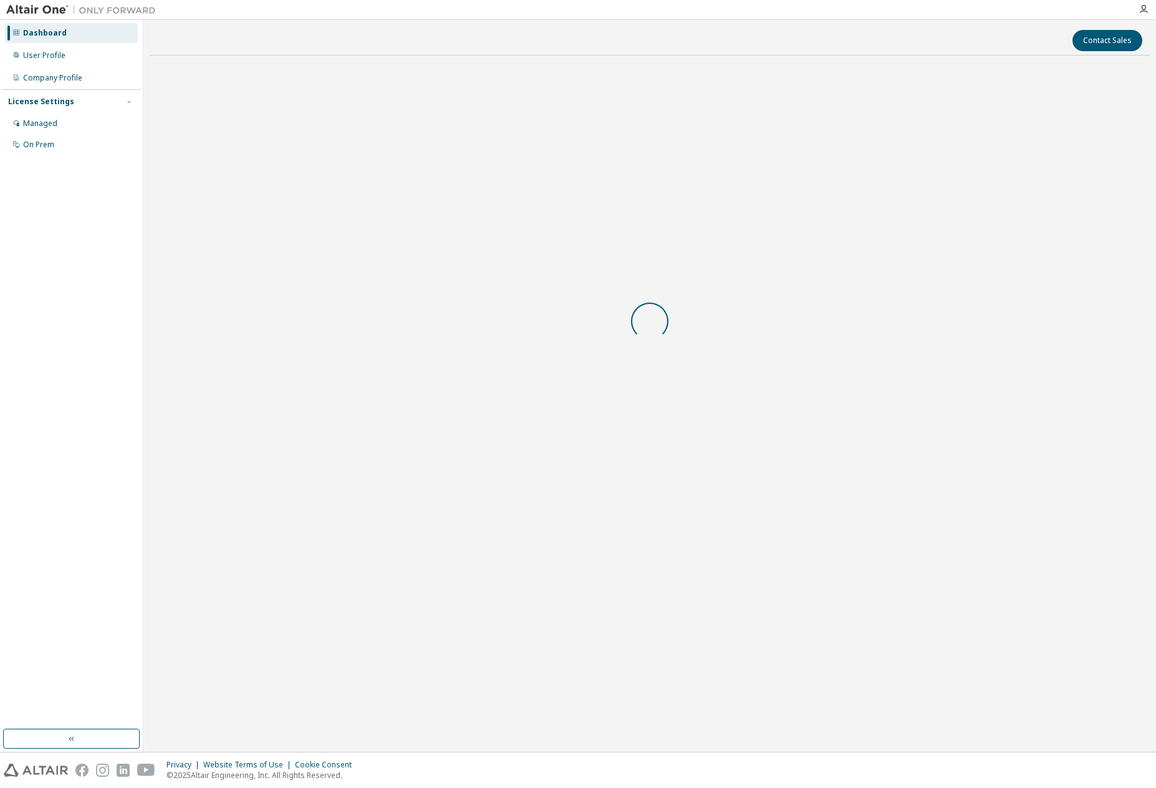 Image resolution: width=1156 pixels, height=788 pixels. Describe the element at coordinates (1108, 41) in the screenshot. I see `button: Contact Sales` at that location.